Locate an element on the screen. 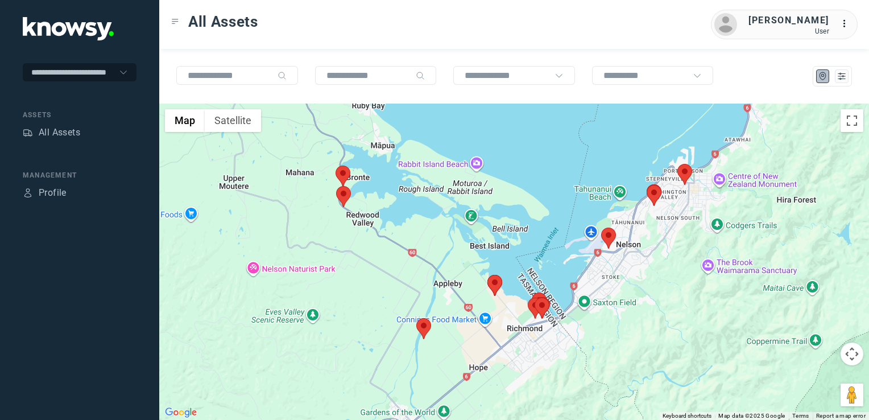 The image size is (869, 420). div: User is located at coordinates (789, 31).